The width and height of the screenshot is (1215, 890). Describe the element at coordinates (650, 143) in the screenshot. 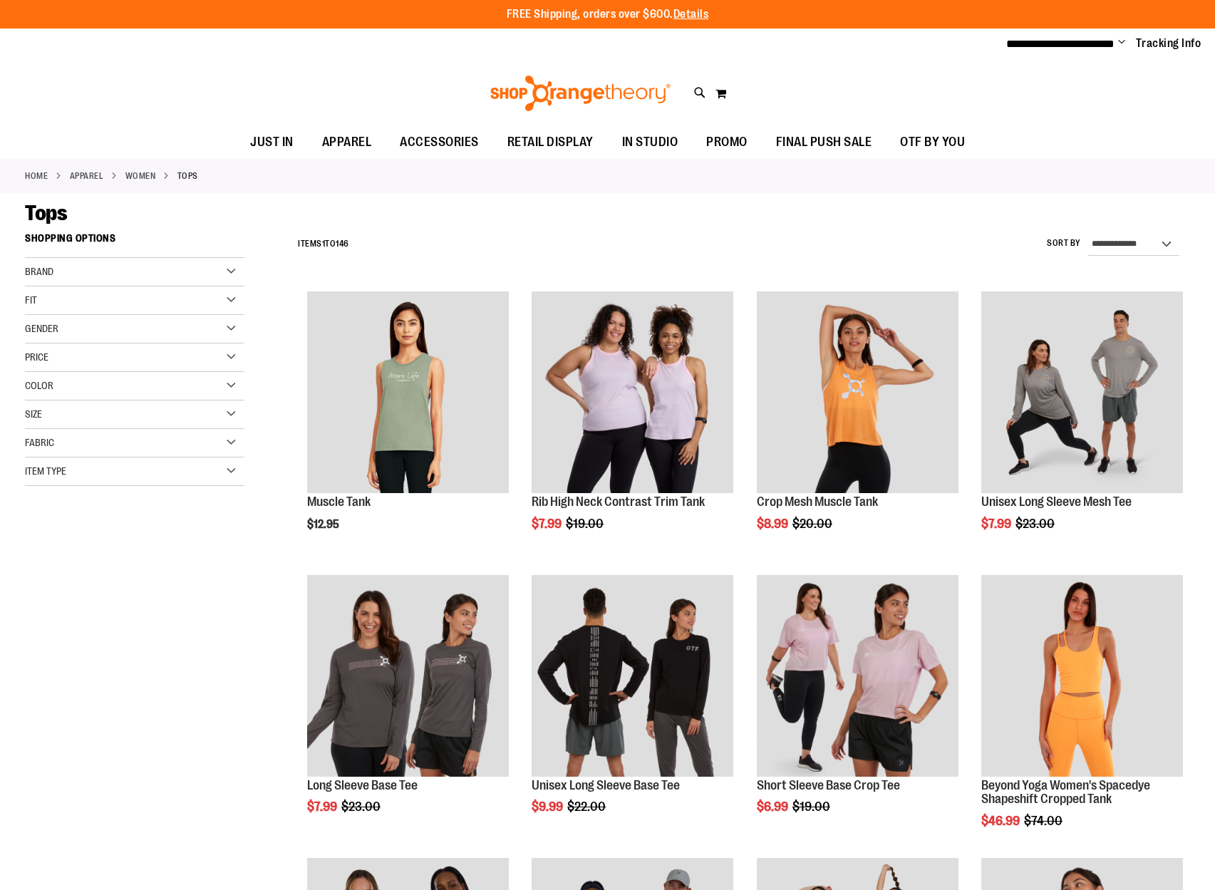

I see `a: IN STUDIO` at that location.